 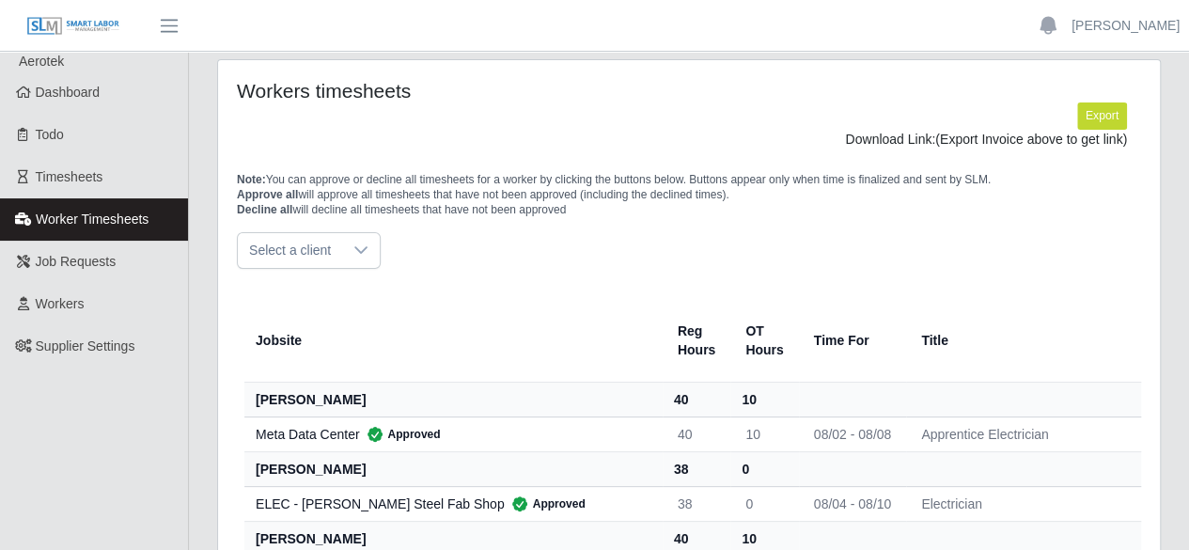 I want to click on td: Electrician, so click(x=1029, y=503).